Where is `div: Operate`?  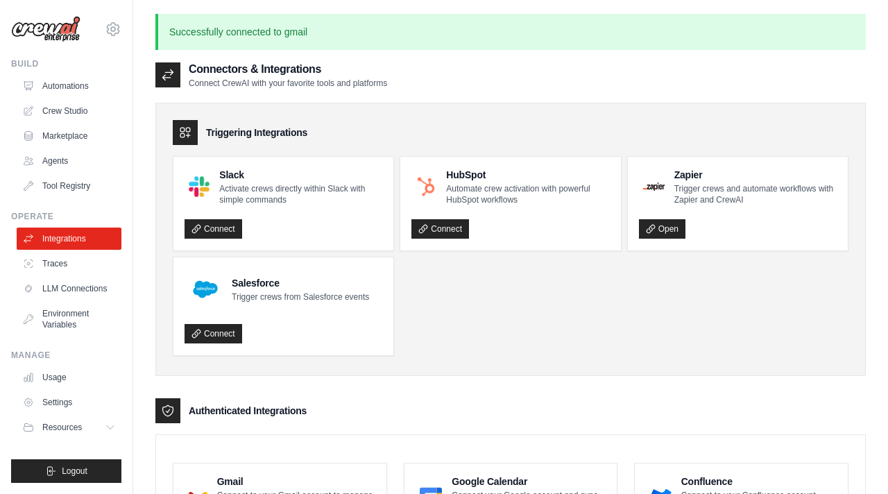 div: Operate is located at coordinates (66, 217).